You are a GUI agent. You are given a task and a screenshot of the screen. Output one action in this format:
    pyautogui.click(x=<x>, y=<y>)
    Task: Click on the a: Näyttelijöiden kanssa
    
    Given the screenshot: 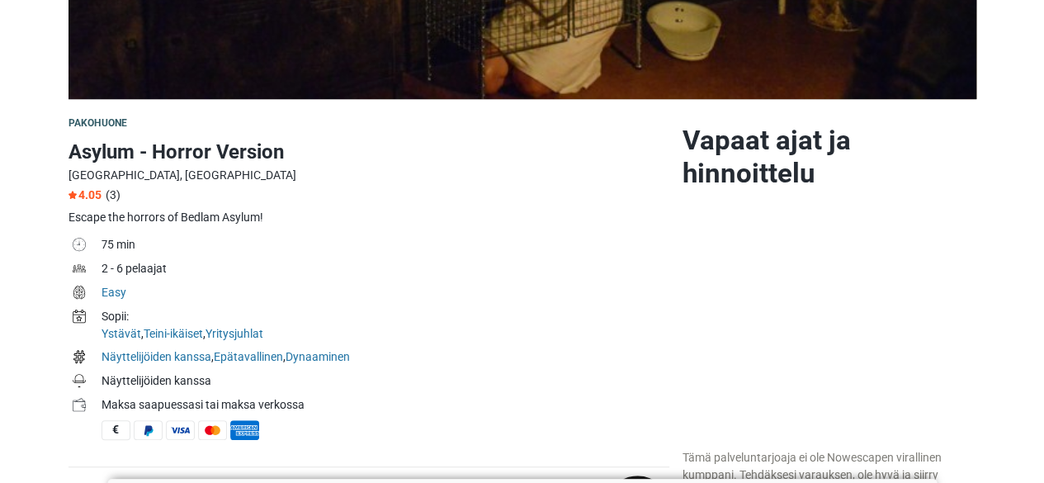 What is the action you would take?
    pyautogui.click(x=156, y=357)
    